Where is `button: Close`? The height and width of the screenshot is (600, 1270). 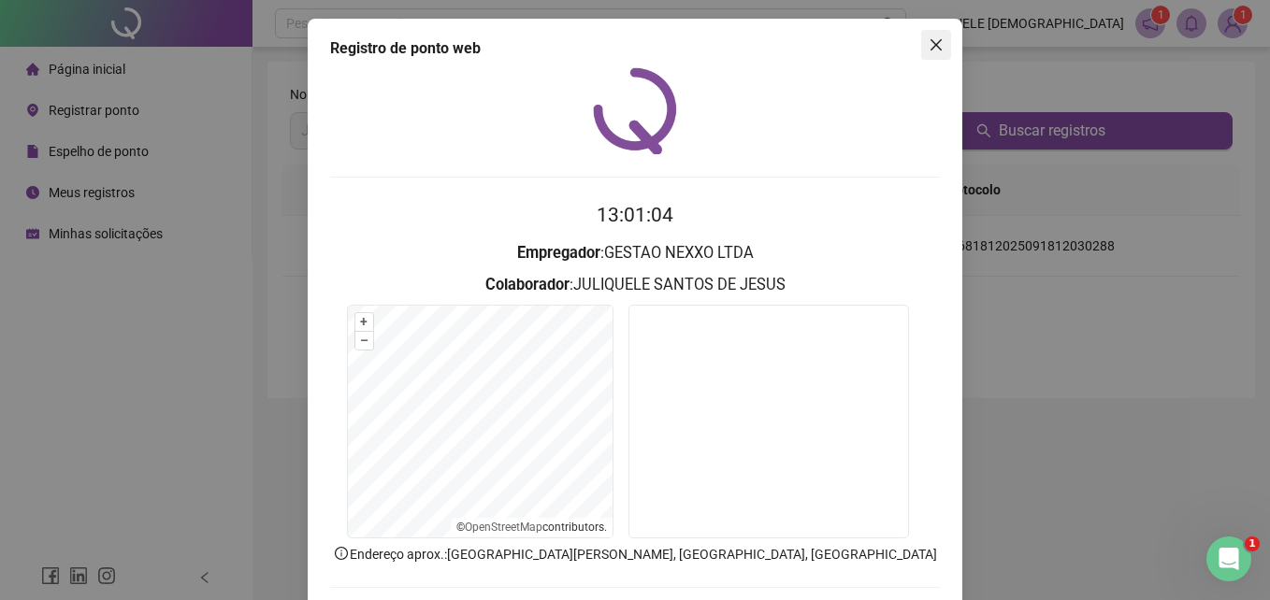 button: Close is located at coordinates (936, 45).